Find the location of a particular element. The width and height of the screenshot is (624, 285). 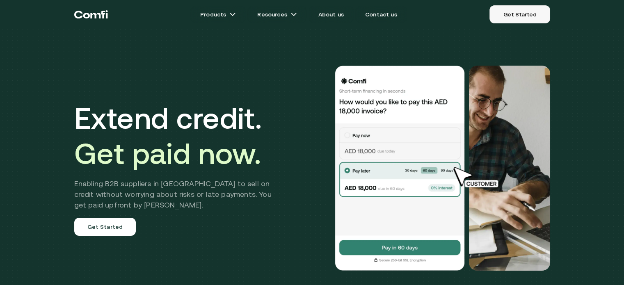

img: cursor is located at coordinates (478, 177).